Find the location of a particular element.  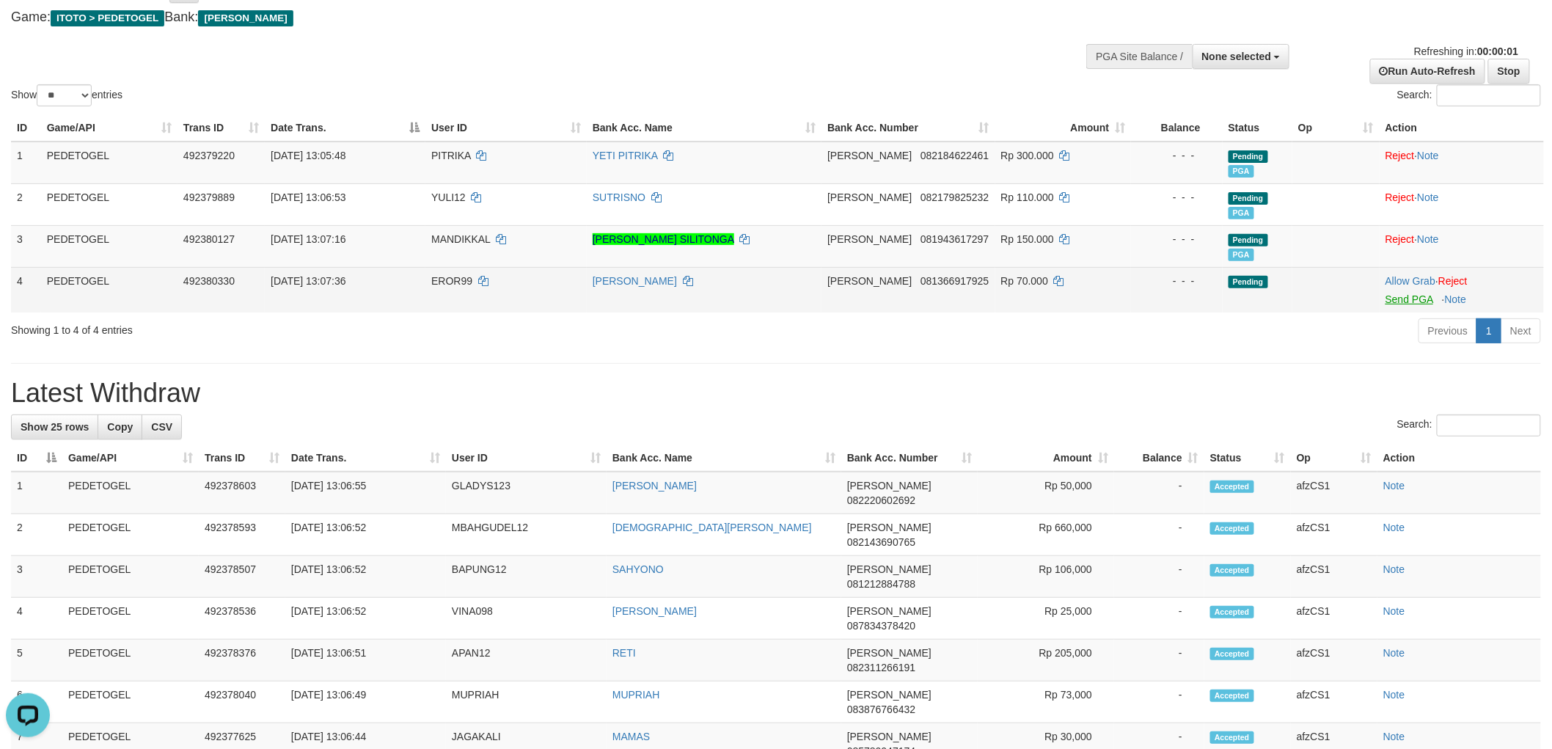

a: Copy is located at coordinates (120, 427).